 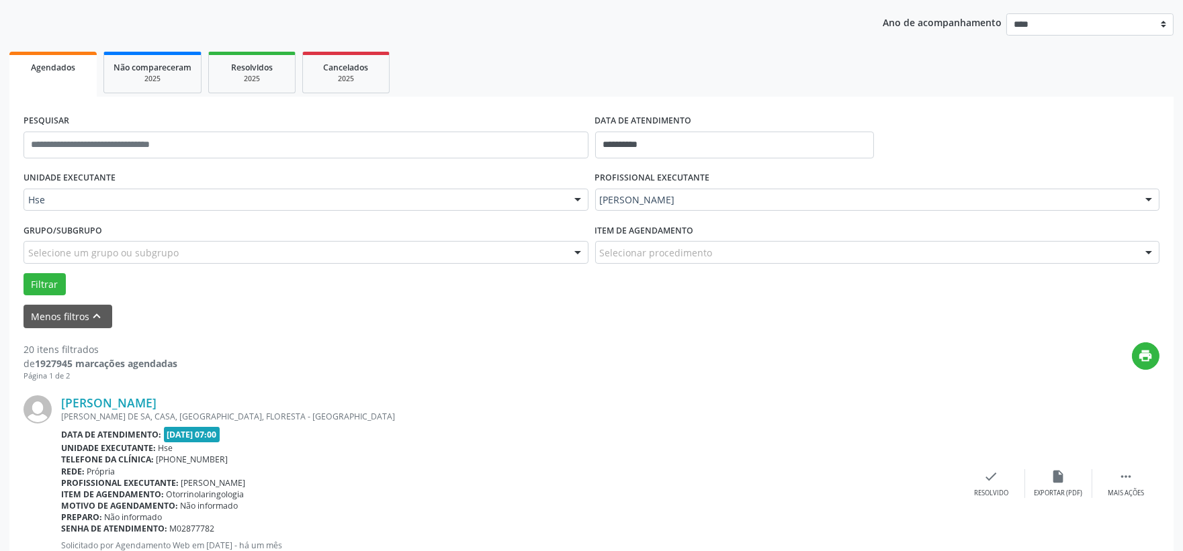 I want to click on b: Telefone da clínica:, so click(x=107, y=459).